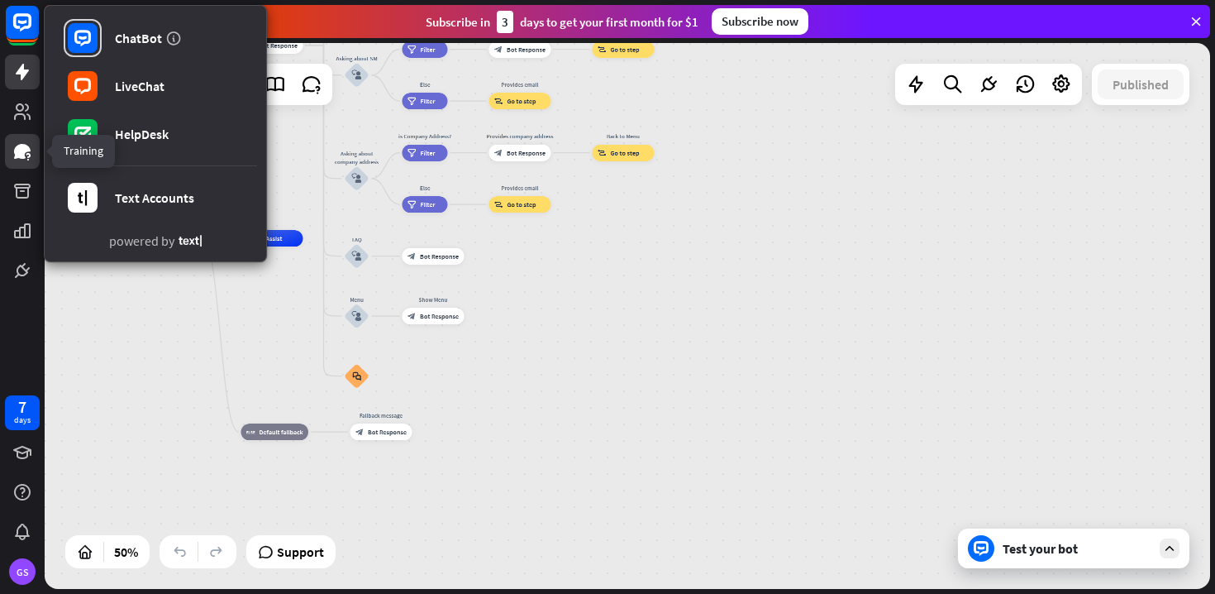 This screenshot has height=594, width=1215. What do you see at coordinates (126, 551) in the screenshot?
I see `div: 50%` at bounding box center [126, 551].